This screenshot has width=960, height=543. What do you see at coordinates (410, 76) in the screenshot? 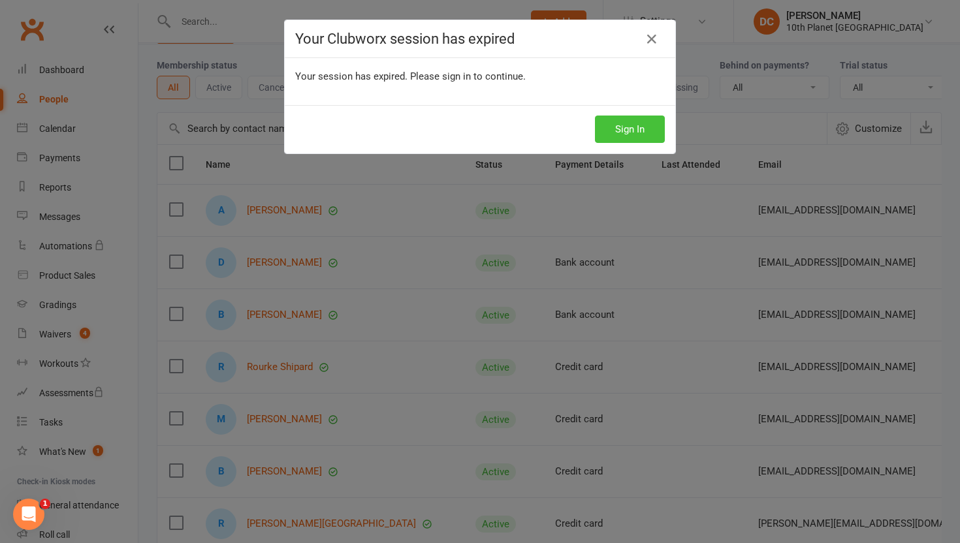
I see `span: Your session has expired. Please sign in to continue.` at bounding box center [410, 76].